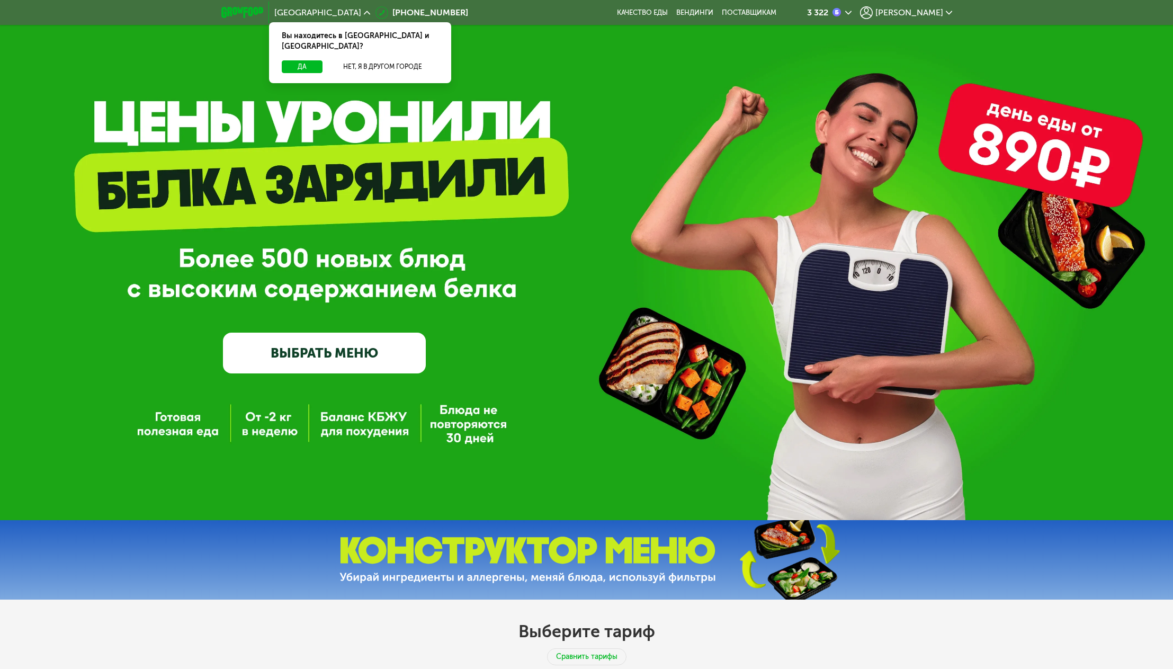 The width and height of the screenshot is (1173, 669). I want to click on div: 3 322, so click(817, 13).